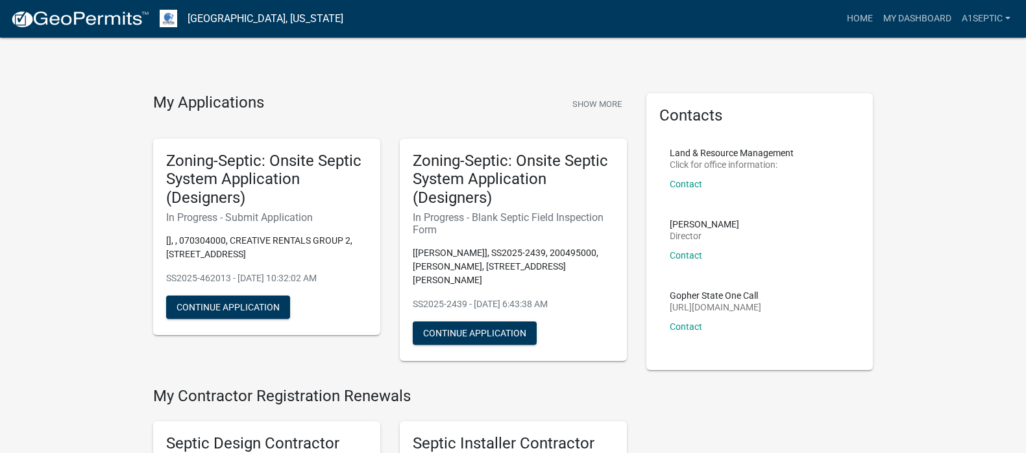 Image resolution: width=1026 pixels, height=453 pixels. I want to click on a: A1SEPTIC, so click(985, 19).